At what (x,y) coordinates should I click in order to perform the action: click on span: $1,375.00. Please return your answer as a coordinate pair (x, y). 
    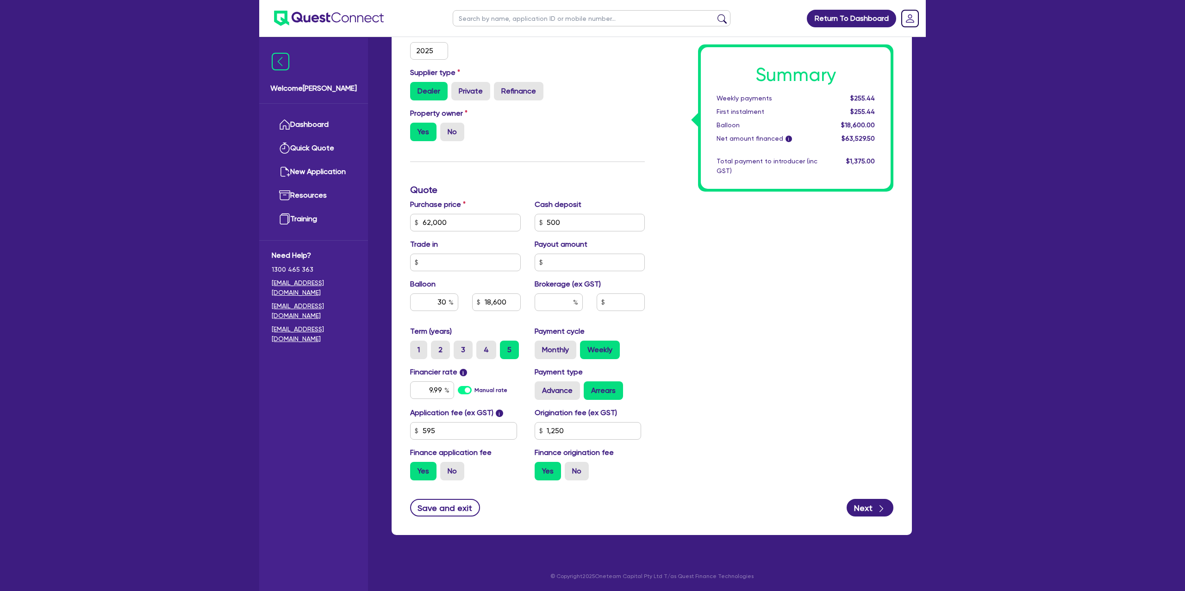
    Looking at the image, I should click on (861, 161).